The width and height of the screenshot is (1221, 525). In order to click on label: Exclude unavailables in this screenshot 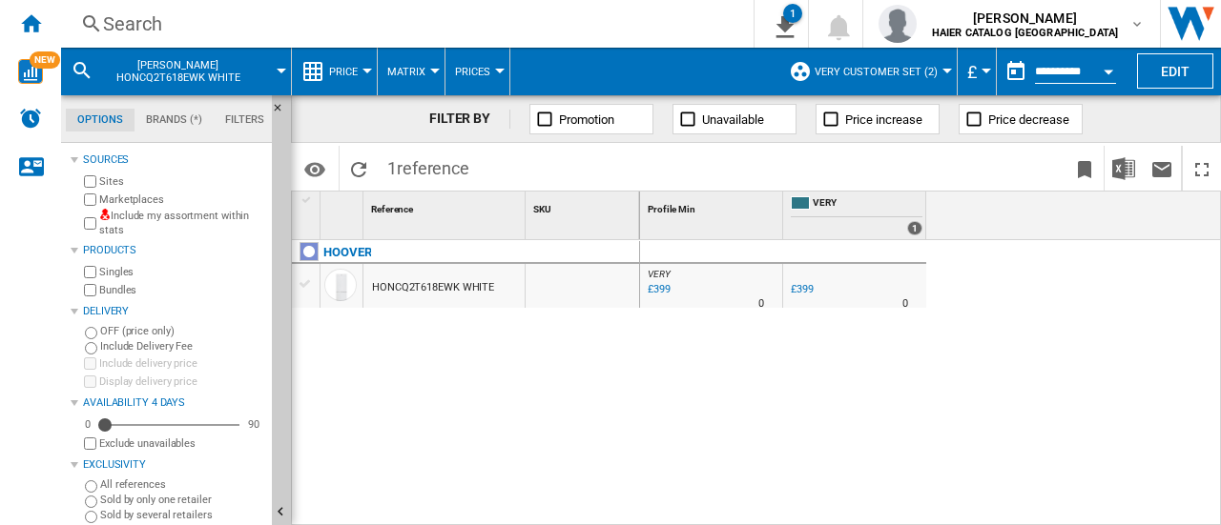, I will do `click(181, 443)`.